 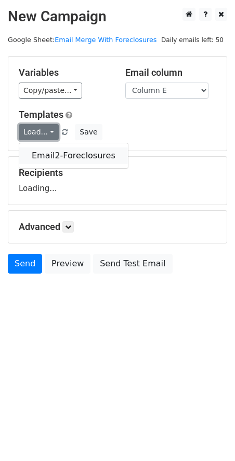 What do you see at coordinates (117, 17) in the screenshot?
I see `h2: New Campaign` at bounding box center [117, 17].